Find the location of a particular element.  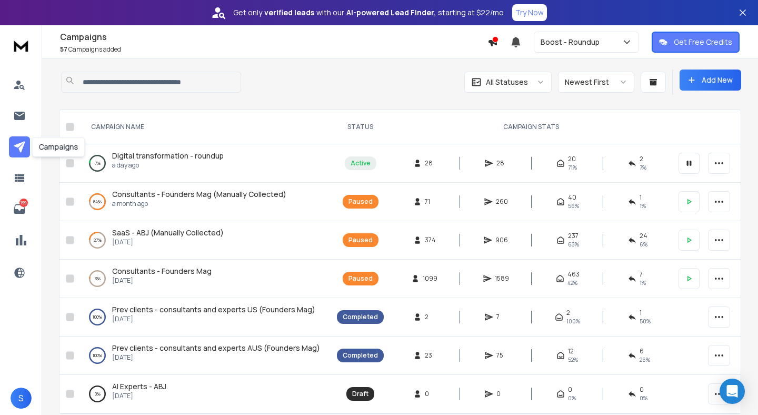

span: 7 is located at coordinates (501, 317).